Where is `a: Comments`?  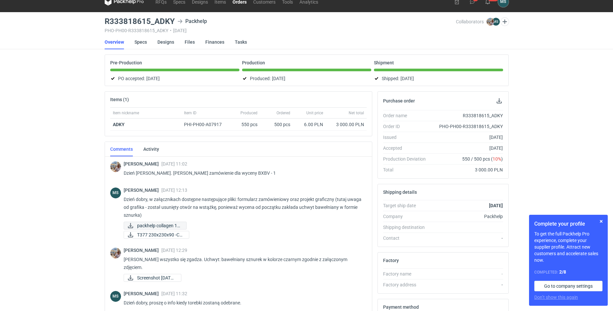 a: Comments is located at coordinates (121, 149).